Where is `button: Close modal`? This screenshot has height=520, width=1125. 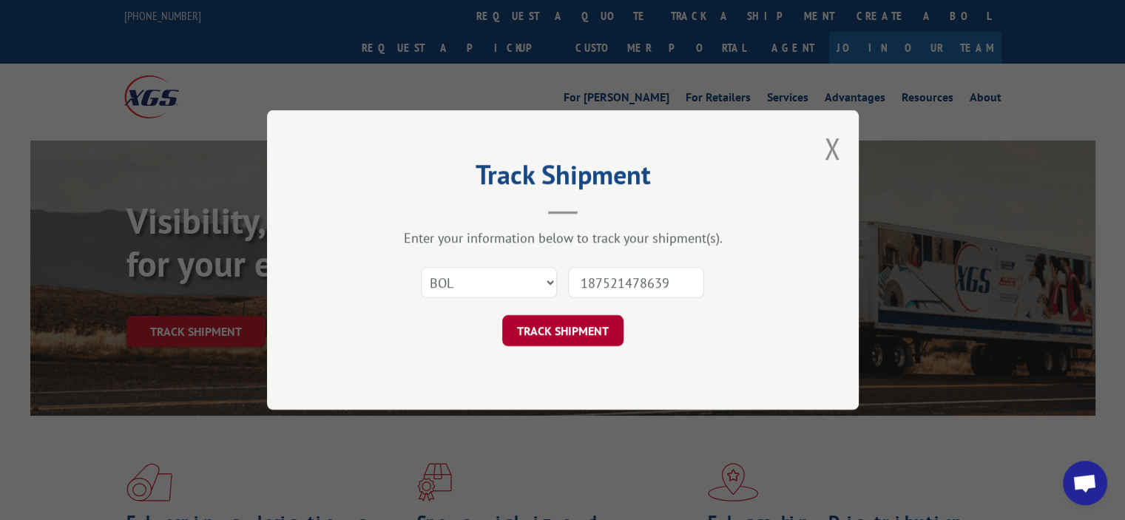
button: Close modal is located at coordinates (832, 148).